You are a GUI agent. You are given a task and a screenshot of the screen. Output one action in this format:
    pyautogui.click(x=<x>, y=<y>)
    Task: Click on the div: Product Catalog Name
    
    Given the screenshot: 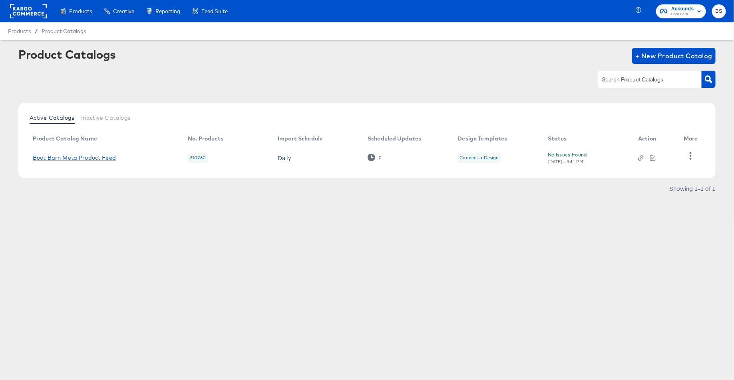 What is the action you would take?
    pyautogui.click(x=65, y=139)
    